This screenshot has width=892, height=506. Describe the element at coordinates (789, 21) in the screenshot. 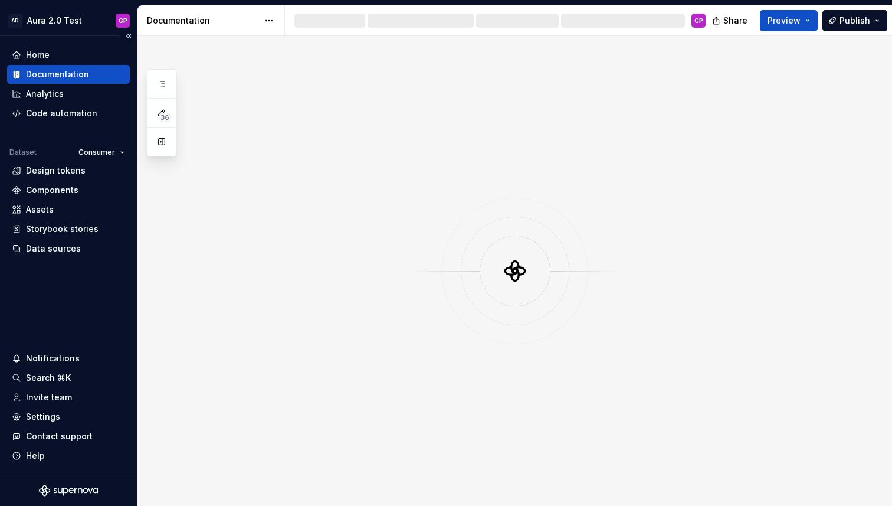

I see `button: Preview` at that location.